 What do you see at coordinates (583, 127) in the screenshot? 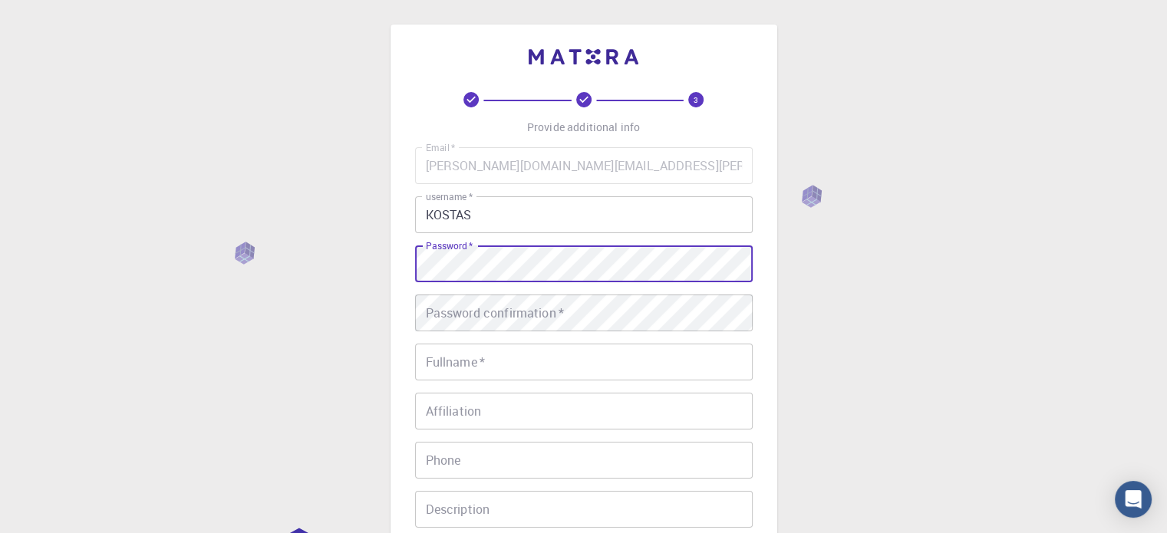
I see `p: Provide additional info` at bounding box center [583, 127].